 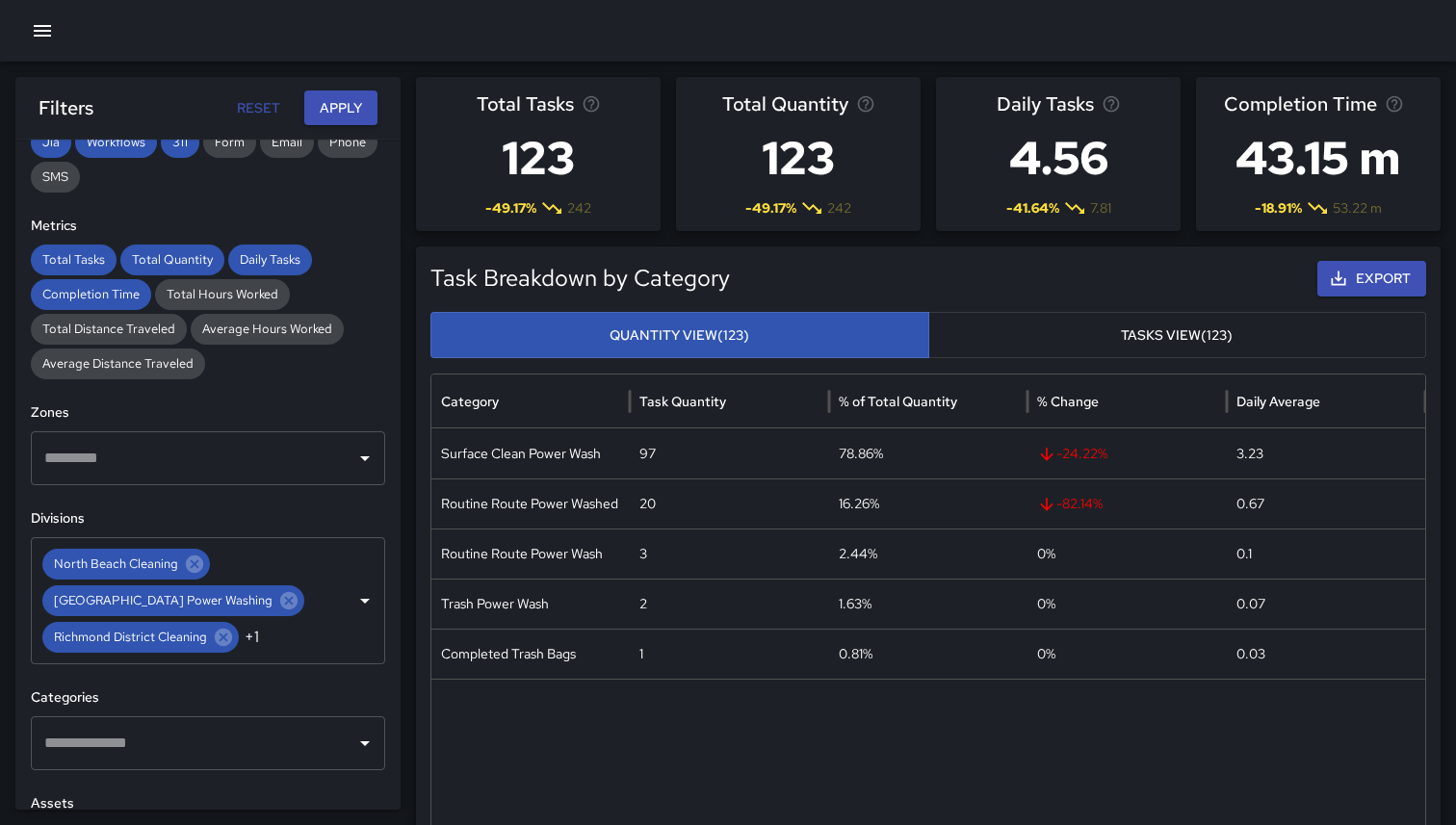 What do you see at coordinates (266, 329) in the screenshot?
I see `div: Average Hours Worked` at bounding box center [266, 329].